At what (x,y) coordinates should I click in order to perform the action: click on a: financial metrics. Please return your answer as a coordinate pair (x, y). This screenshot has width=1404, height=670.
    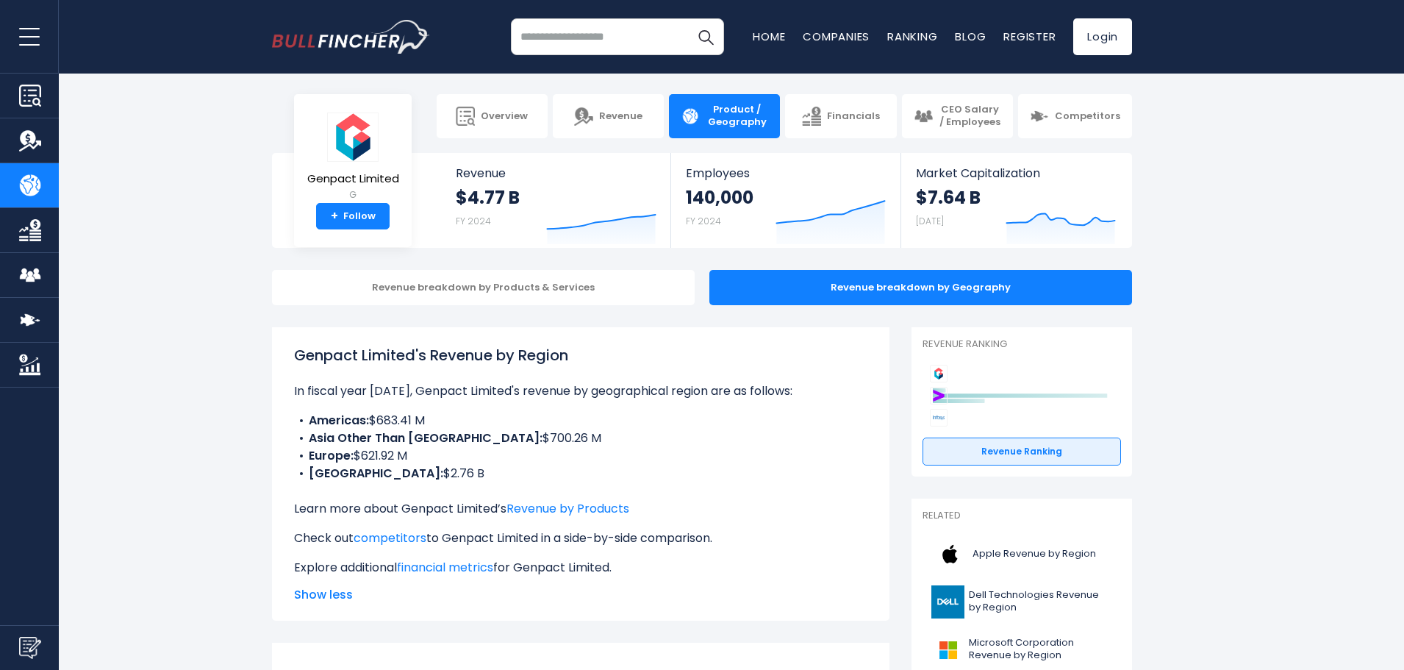
    Looking at the image, I should click on (445, 567).